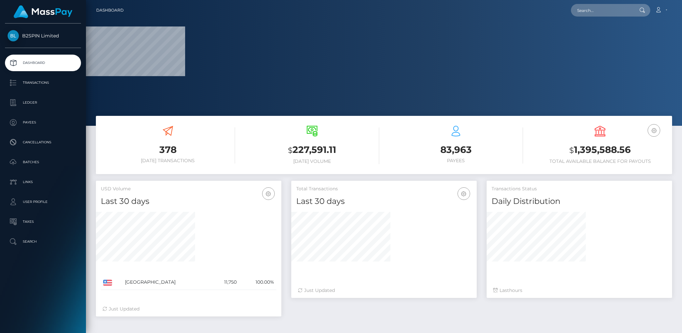  Describe the element at coordinates (258, 282) in the screenshot. I see `td: 100.00%` at that location.